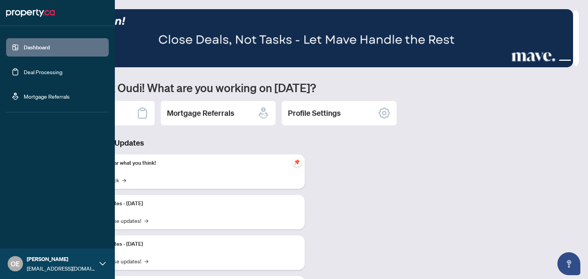 Image resolution: width=588 pixels, height=279 pixels. Describe the element at coordinates (201, 113) in the screenshot. I see `h2: Mortgage Referrals` at that location.